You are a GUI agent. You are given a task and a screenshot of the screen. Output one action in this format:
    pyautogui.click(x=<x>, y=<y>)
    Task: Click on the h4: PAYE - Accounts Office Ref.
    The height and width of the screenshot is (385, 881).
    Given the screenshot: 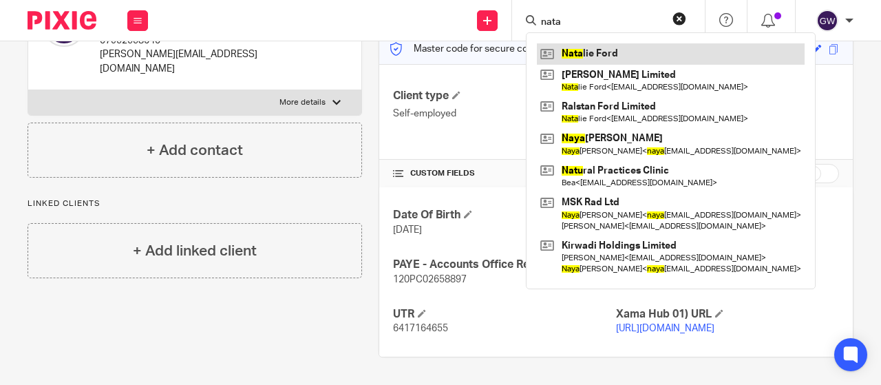 What is the action you would take?
    pyautogui.click(x=504, y=264)
    